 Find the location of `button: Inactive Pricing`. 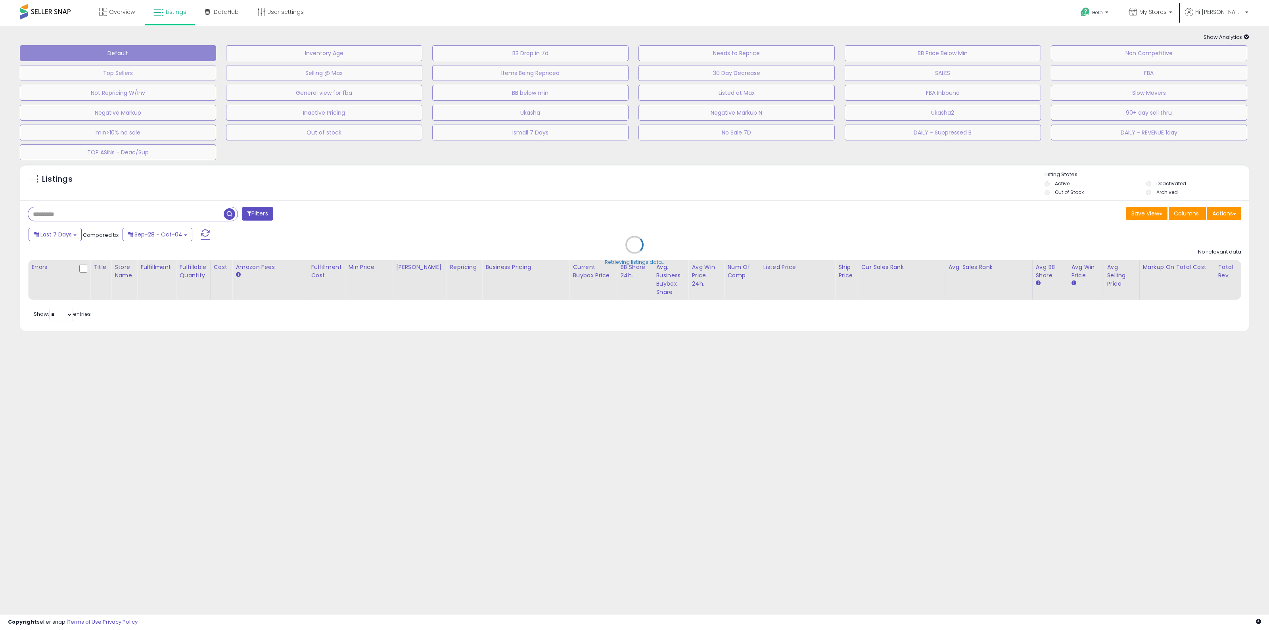

button: Inactive Pricing is located at coordinates (324, 113).